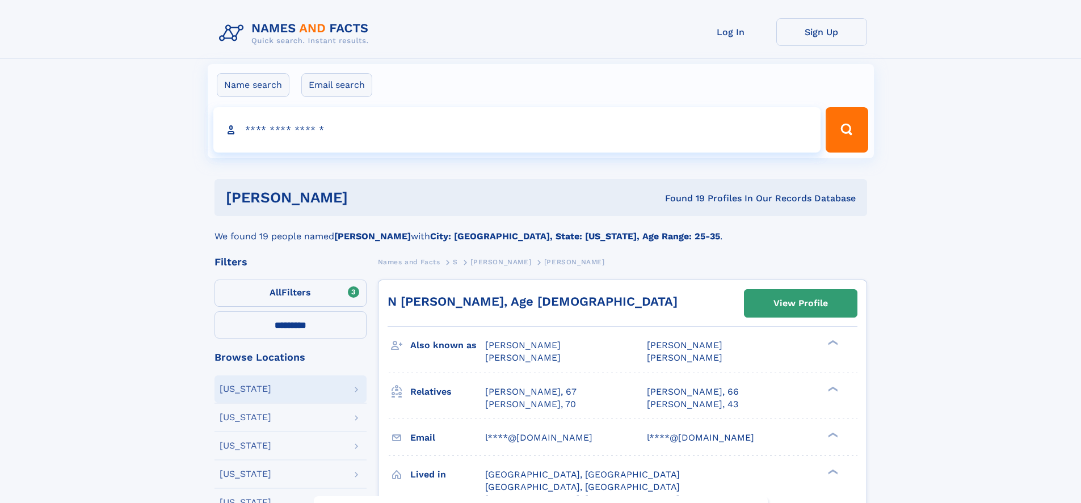 Image resolution: width=1081 pixels, height=503 pixels. I want to click on img: Logo Names and Facts, so click(296, 33).